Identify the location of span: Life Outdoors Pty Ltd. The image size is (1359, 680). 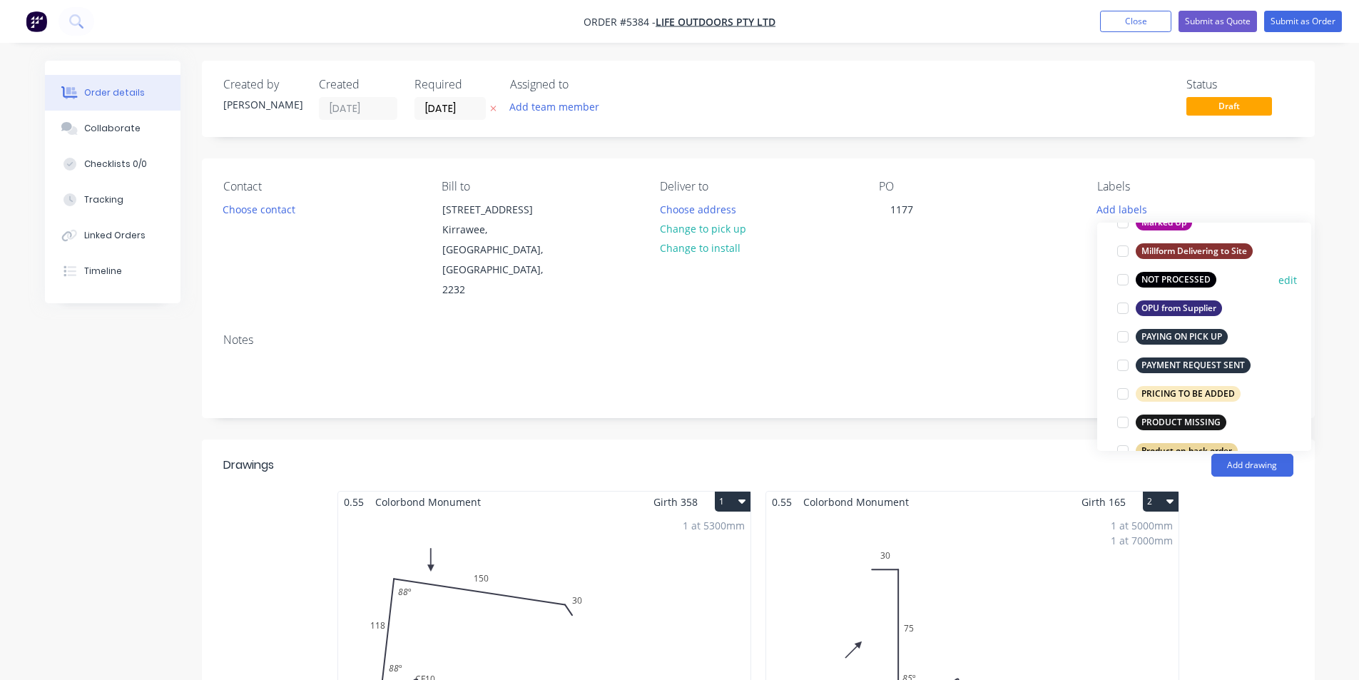
(715, 21).